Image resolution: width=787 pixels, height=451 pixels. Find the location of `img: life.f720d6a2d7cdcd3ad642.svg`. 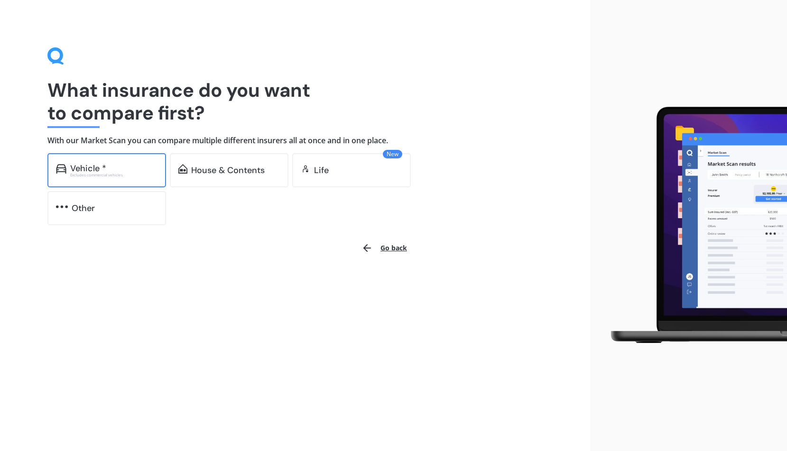

img: life.f720d6a2d7cdcd3ad642.svg is located at coordinates (305, 169).